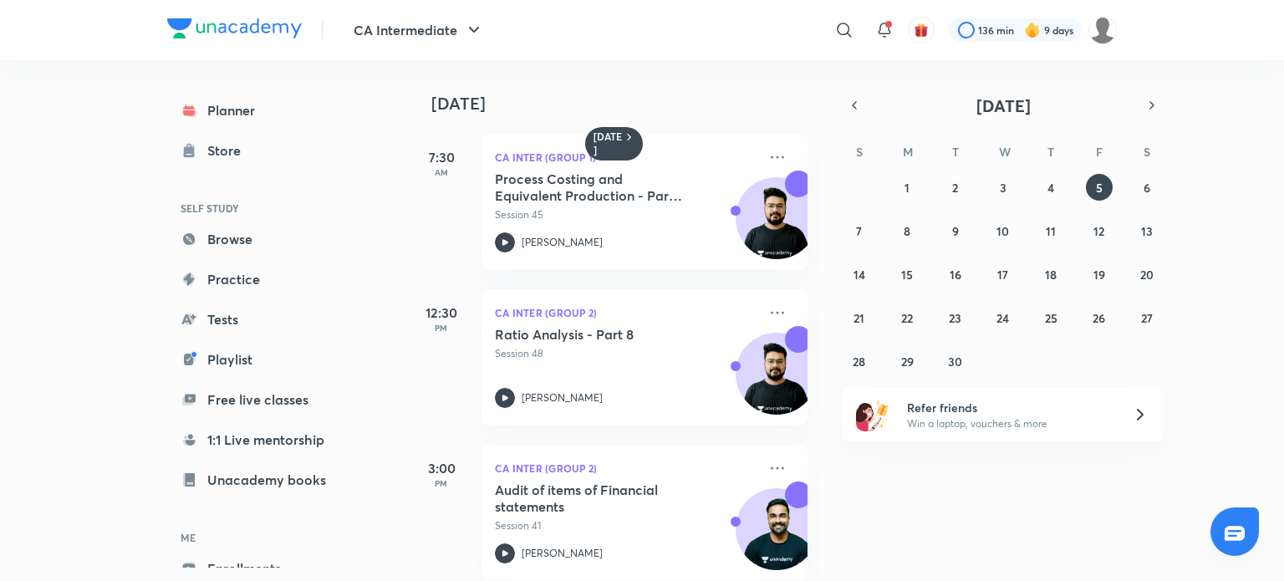 This screenshot has height=581, width=1284. What do you see at coordinates (1051, 274) in the screenshot?
I see `abbr: September 18, 2025` at bounding box center [1051, 274].